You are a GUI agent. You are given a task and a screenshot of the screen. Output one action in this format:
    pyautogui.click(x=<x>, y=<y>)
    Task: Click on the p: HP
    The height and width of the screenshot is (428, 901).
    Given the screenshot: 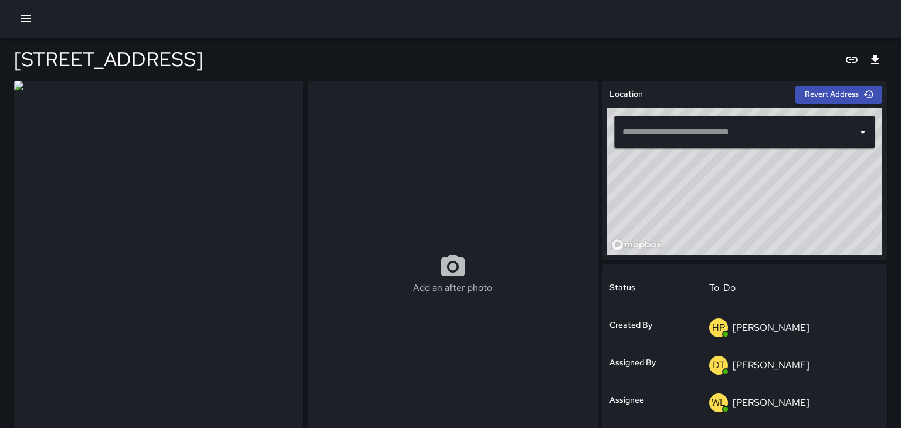 What is the action you would take?
    pyautogui.click(x=718, y=328)
    